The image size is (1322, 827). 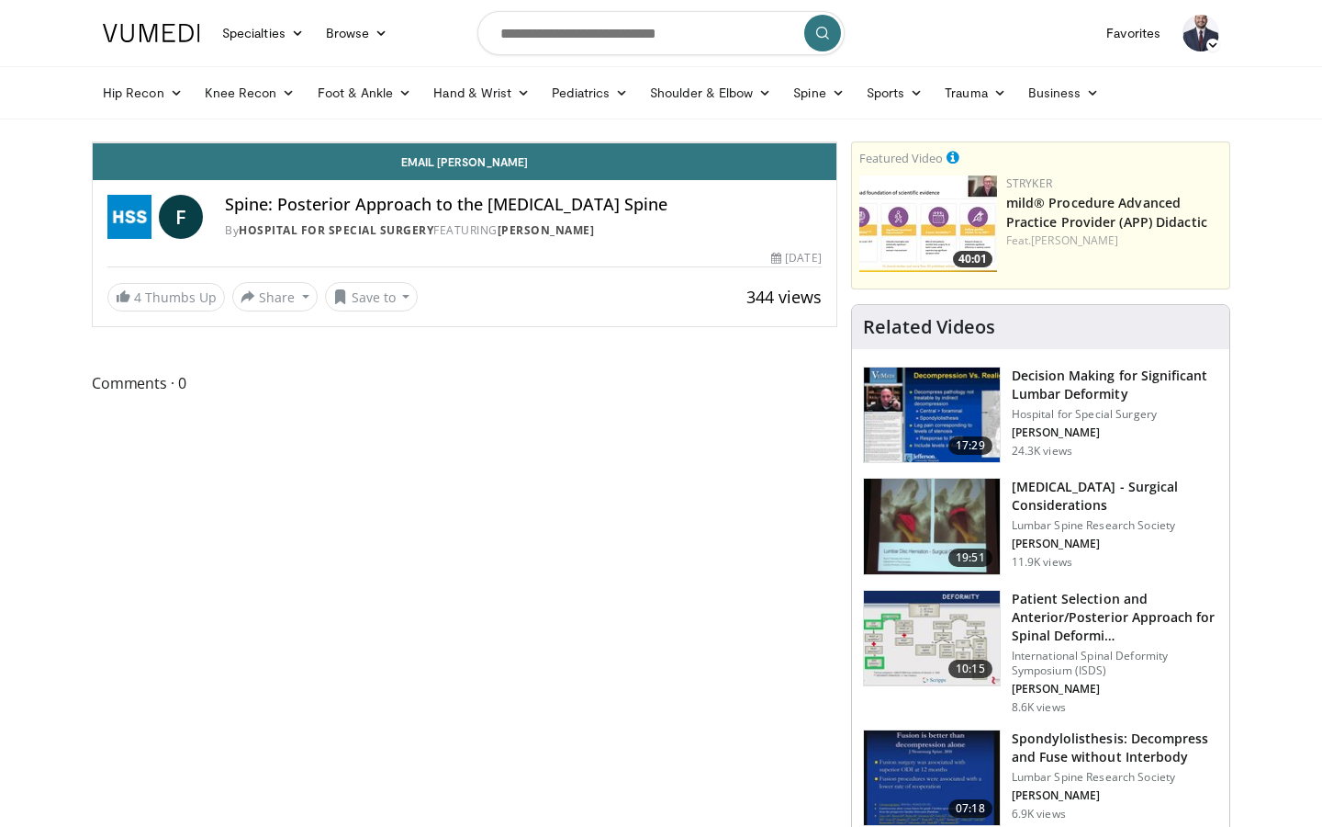 I want to click on button: Share, so click(x=275, y=297).